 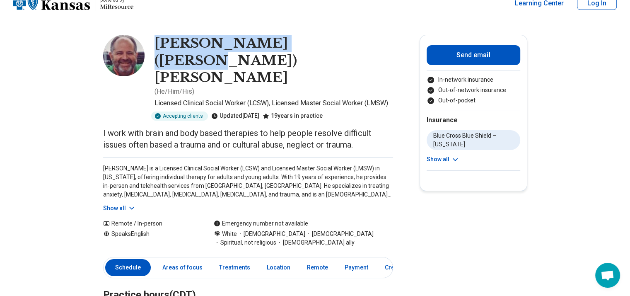 What do you see at coordinates (128, 267) in the screenshot?
I see `a: Schedule` at bounding box center [128, 267].